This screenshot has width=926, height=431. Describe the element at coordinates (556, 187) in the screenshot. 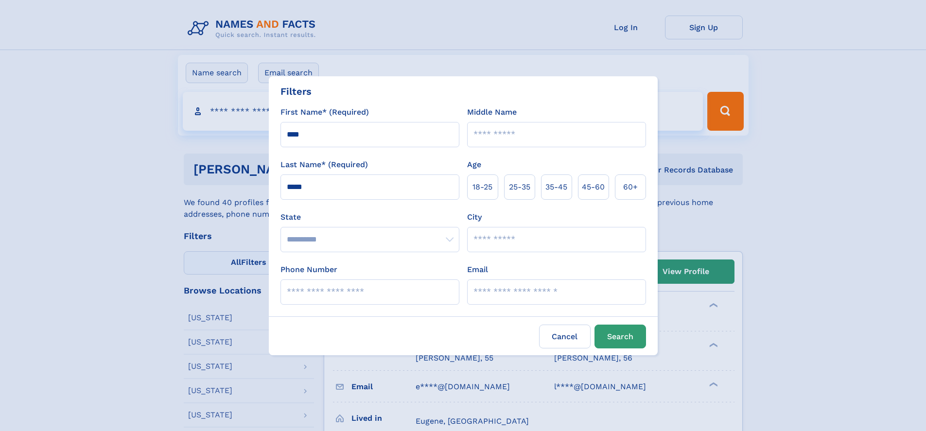

I see `span: 35‑45` at that location.